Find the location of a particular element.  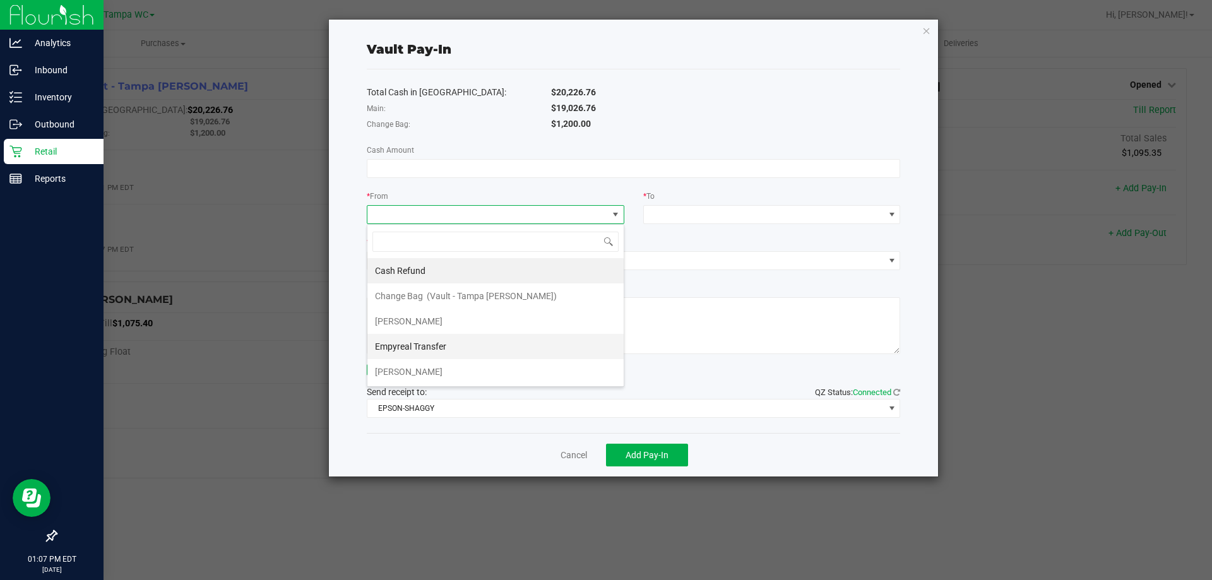

button: Add Pay-In is located at coordinates (647, 455).